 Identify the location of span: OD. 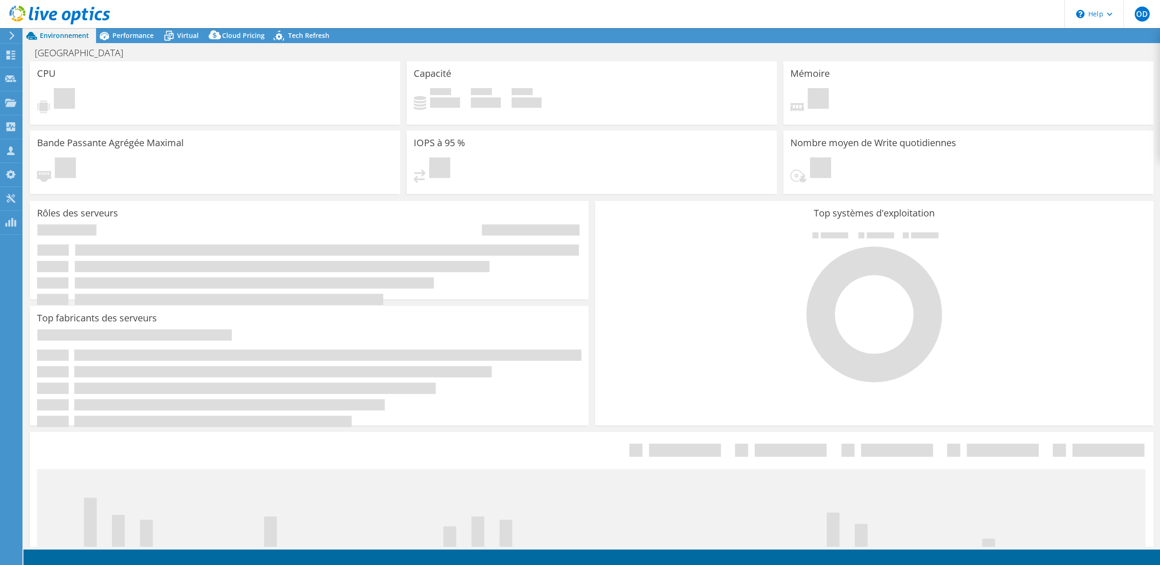
(1142, 14).